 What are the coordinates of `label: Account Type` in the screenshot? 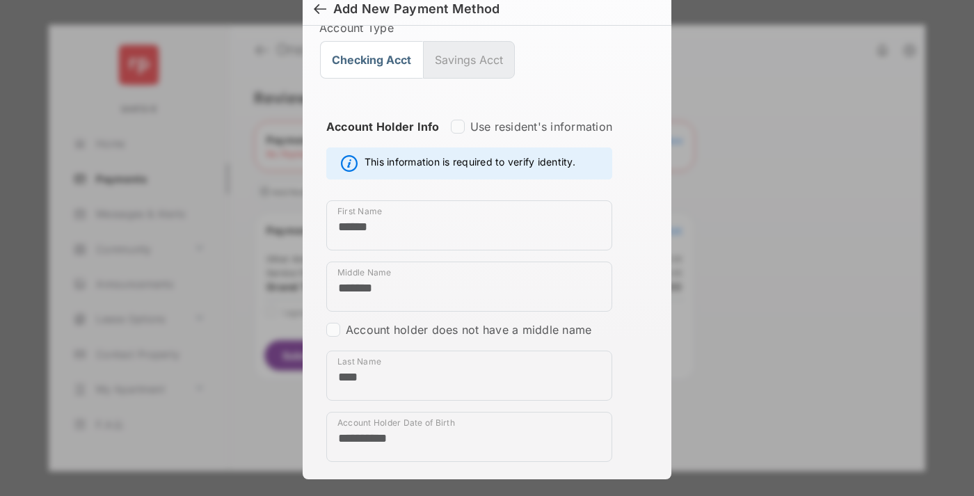 It's located at (487, 28).